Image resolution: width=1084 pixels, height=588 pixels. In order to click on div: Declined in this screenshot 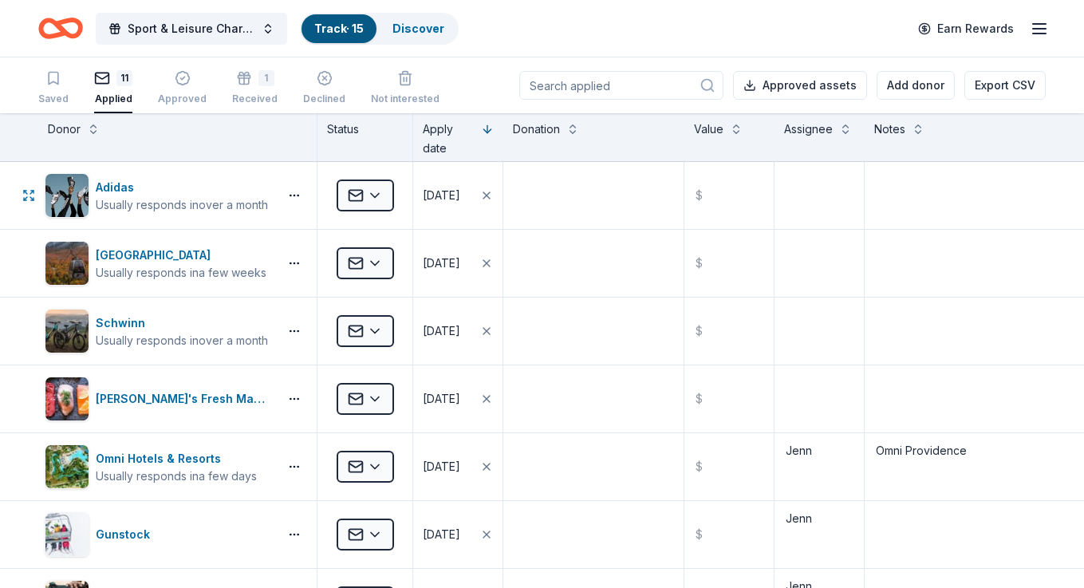, I will do `click(324, 99)`.